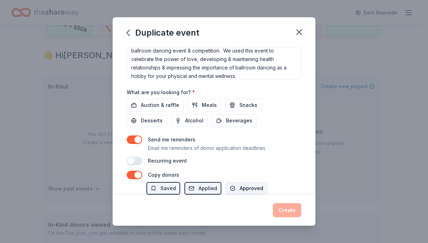 The image size is (428, 243). What do you see at coordinates (163, 188) in the screenshot?
I see `button: Saved` at bounding box center [163, 188].